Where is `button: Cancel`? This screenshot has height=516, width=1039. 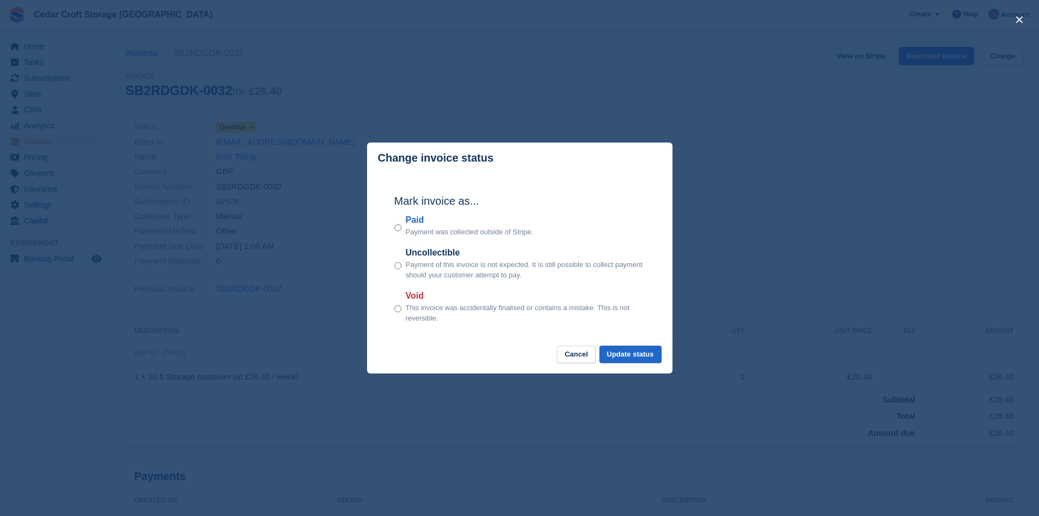
button: Cancel is located at coordinates (576, 354).